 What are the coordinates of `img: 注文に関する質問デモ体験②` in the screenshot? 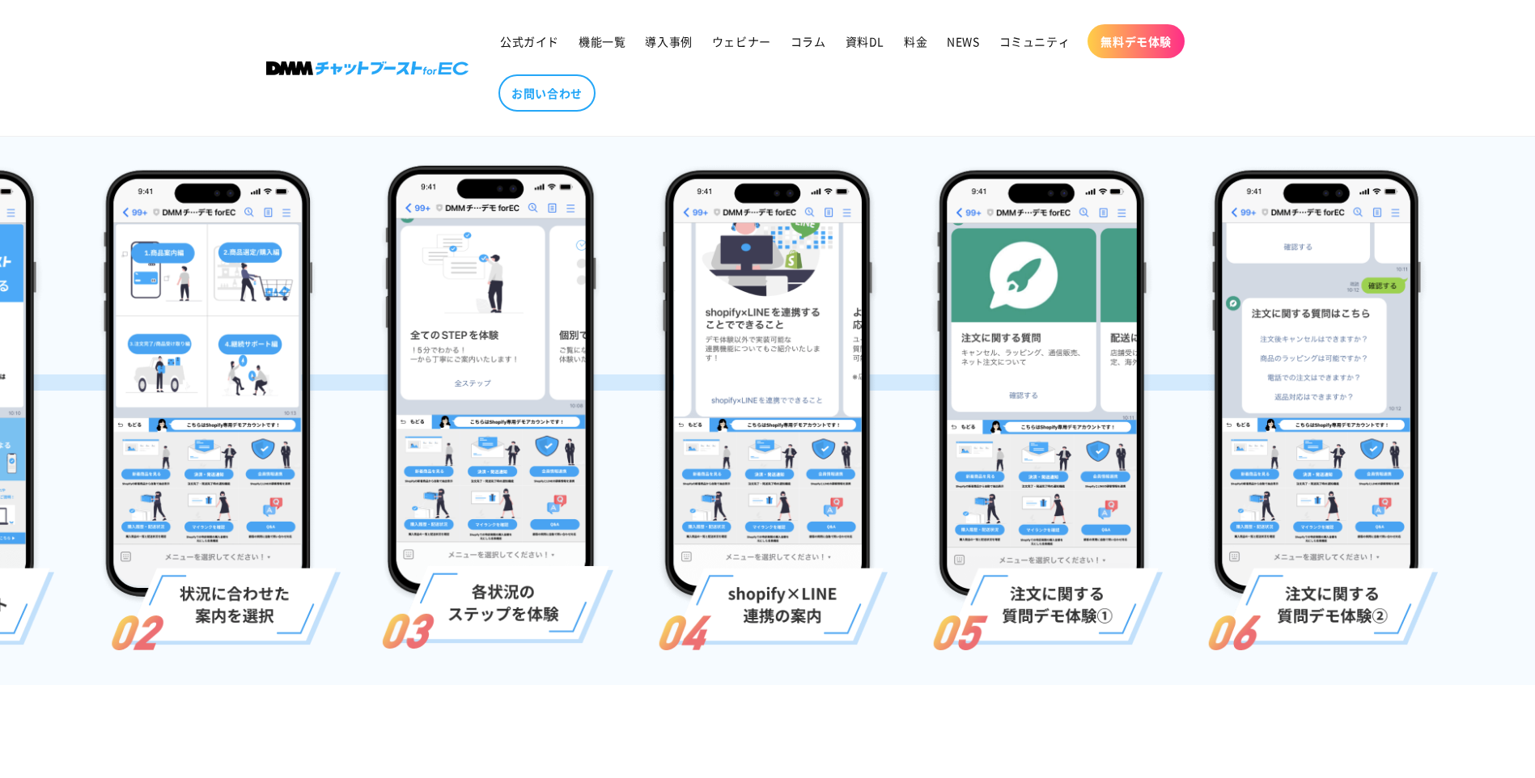 It's located at (1318, 405).